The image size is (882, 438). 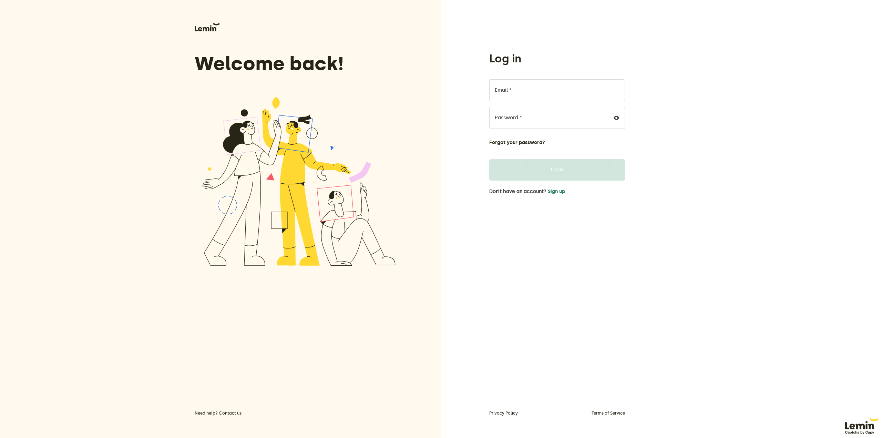 What do you see at coordinates (299, 64) in the screenshot?
I see `h3: Welcome back!` at bounding box center [299, 64].